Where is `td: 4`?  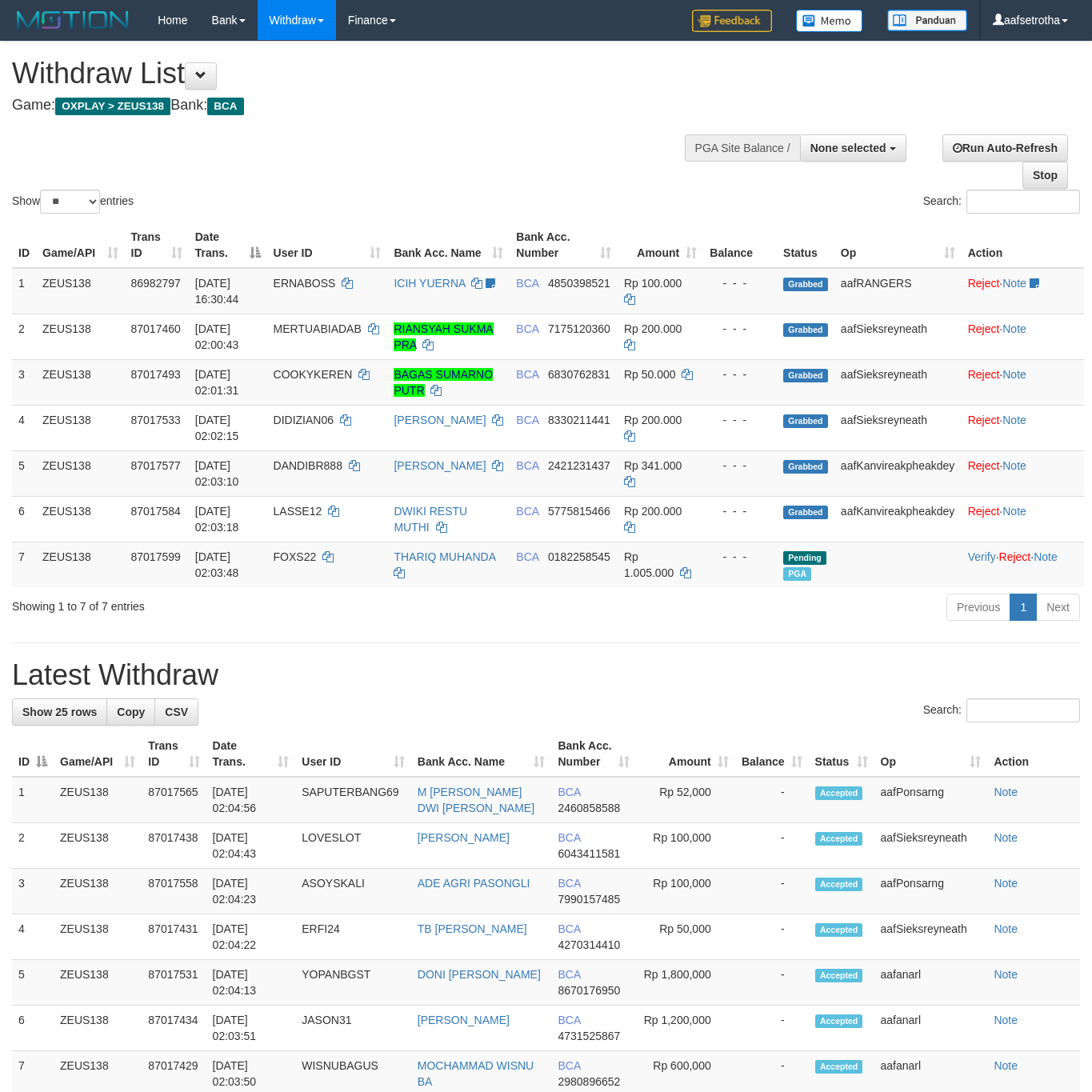
td: 4 is located at coordinates (24, 427).